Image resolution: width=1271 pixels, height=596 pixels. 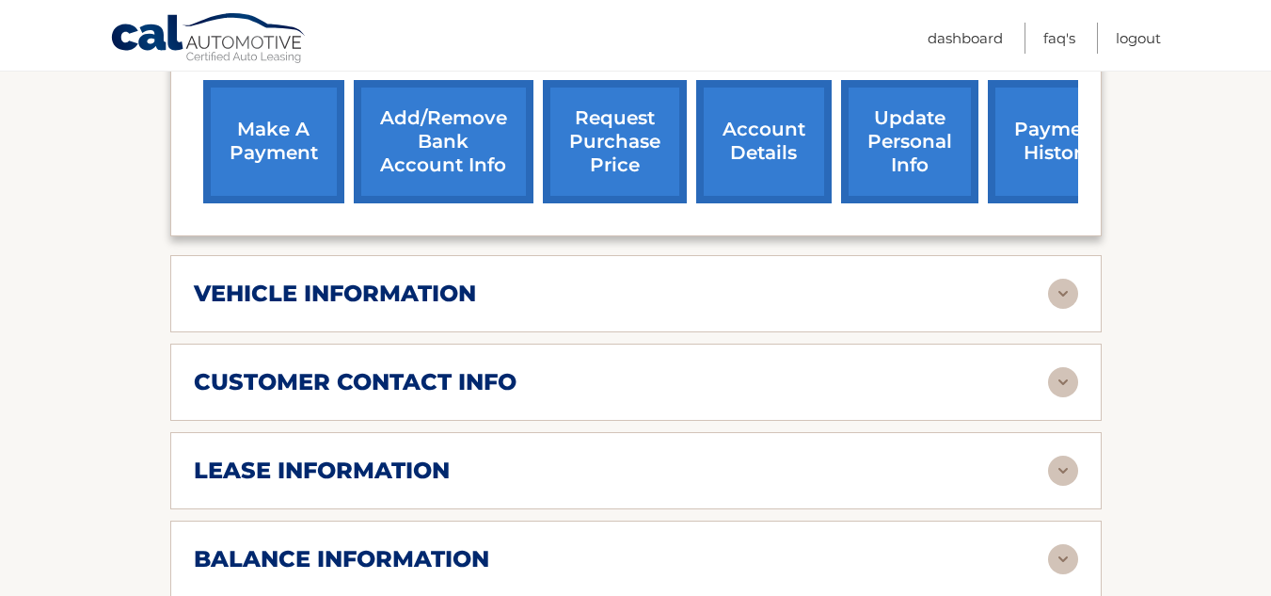 What do you see at coordinates (355, 382) in the screenshot?
I see `h2: customer contact info` at bounding box center [355, 382].